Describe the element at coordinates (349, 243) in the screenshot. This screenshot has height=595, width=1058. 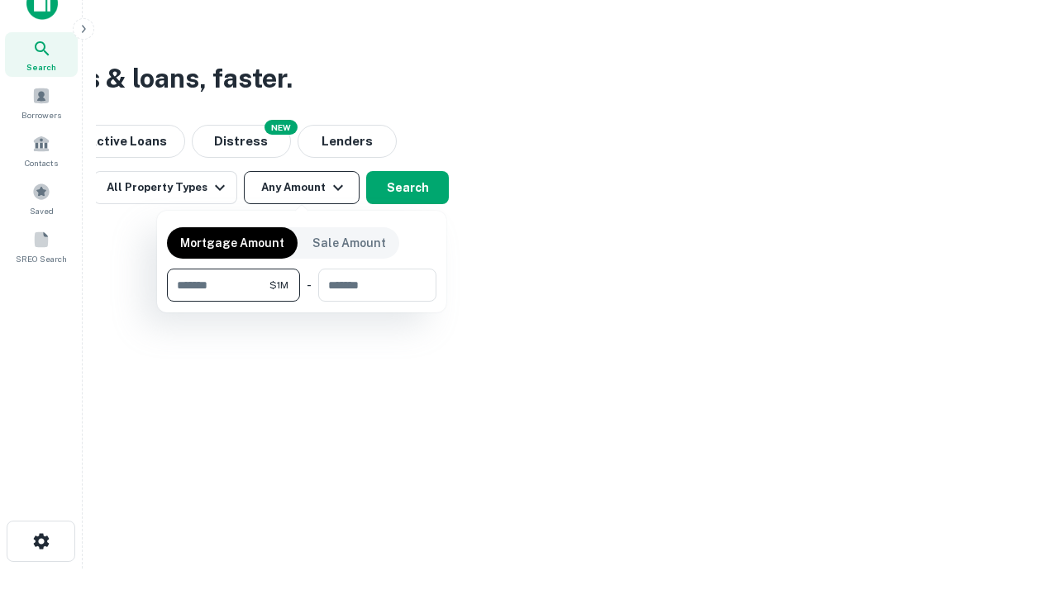
I see `p: Sale Amount` at that location.